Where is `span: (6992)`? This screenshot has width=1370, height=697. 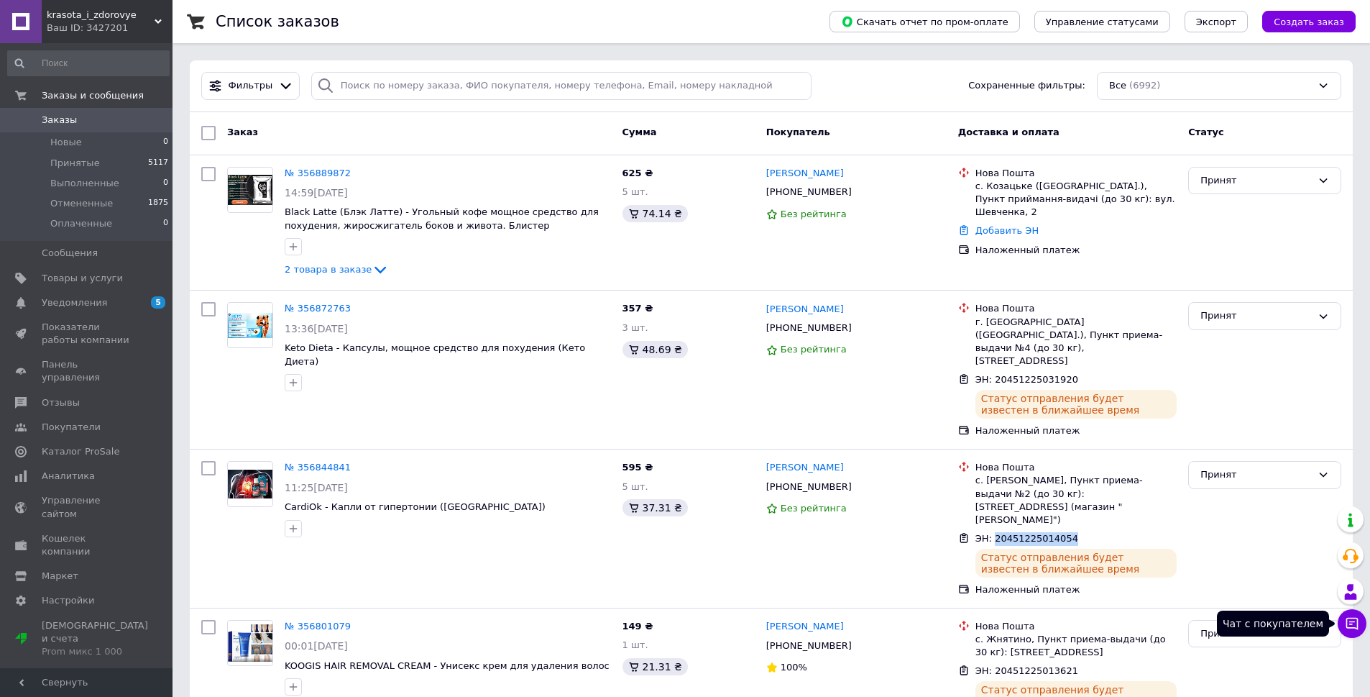 span: (6992) is located at coordinates (1144, 85).